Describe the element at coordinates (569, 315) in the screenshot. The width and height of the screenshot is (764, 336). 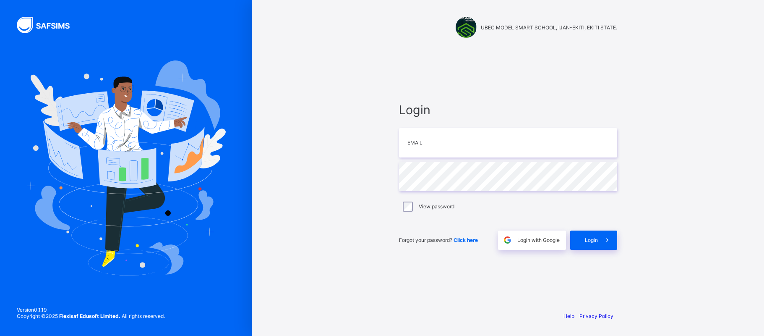
I see `a: Help` at that location.